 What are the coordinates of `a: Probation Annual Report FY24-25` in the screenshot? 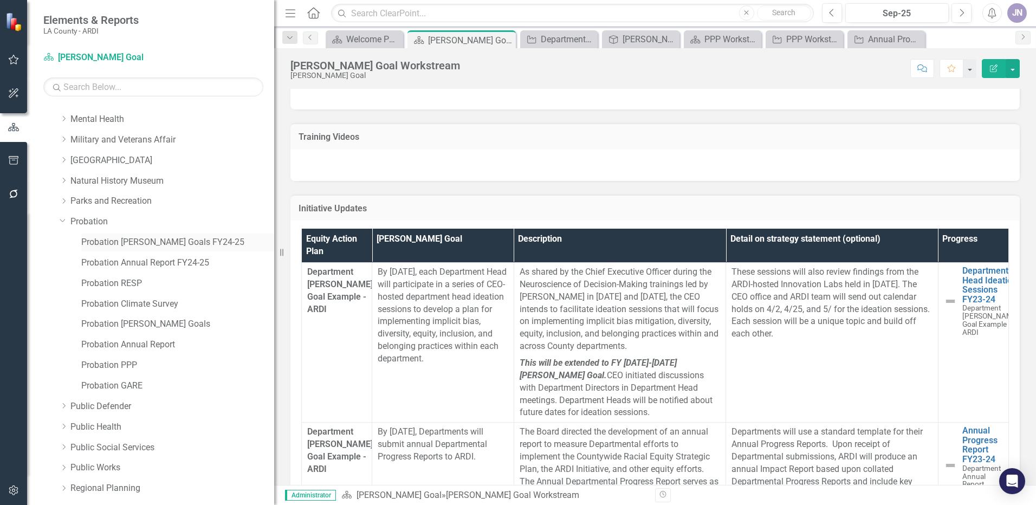 It's located at (178, 263).